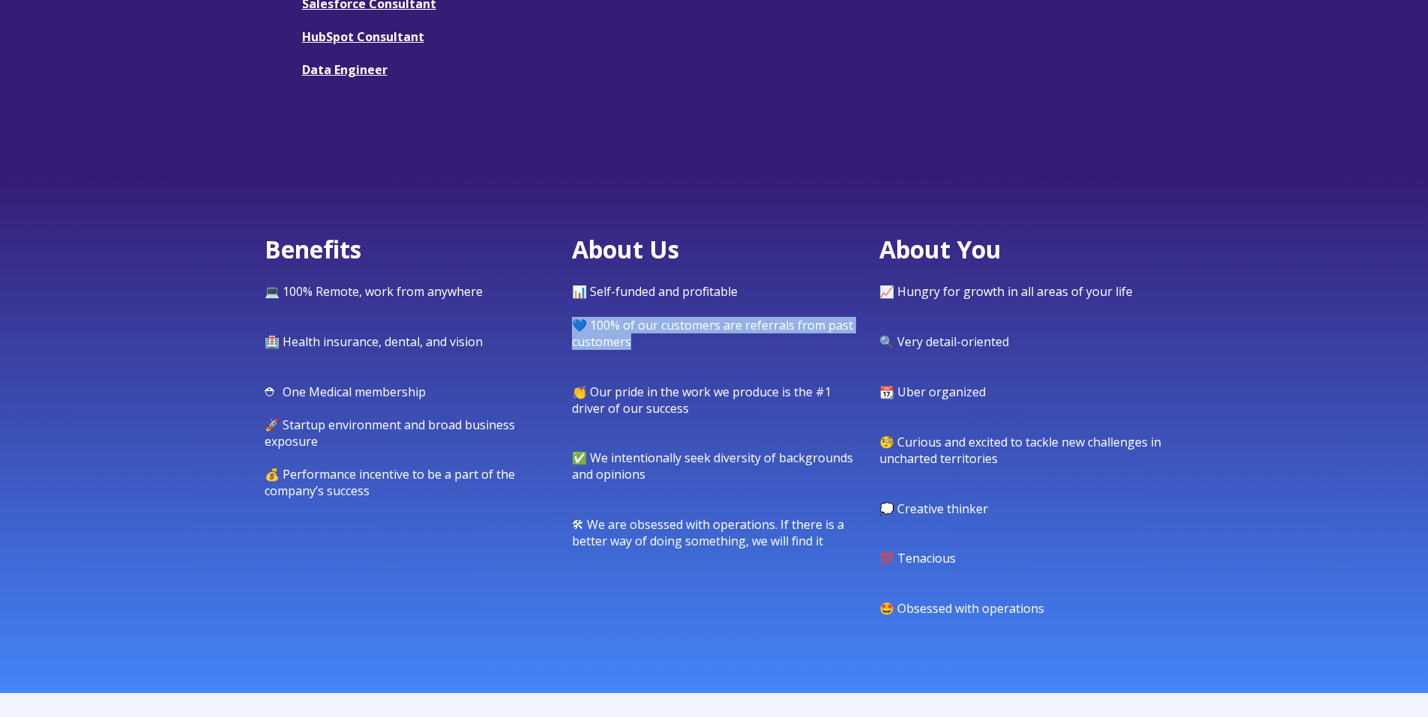 The width and height of the screenshot is (1428, 717). Describe the element at coordinates (933, 509) in the screenshot. I see `span: 💭 Creative thinker` at that location.